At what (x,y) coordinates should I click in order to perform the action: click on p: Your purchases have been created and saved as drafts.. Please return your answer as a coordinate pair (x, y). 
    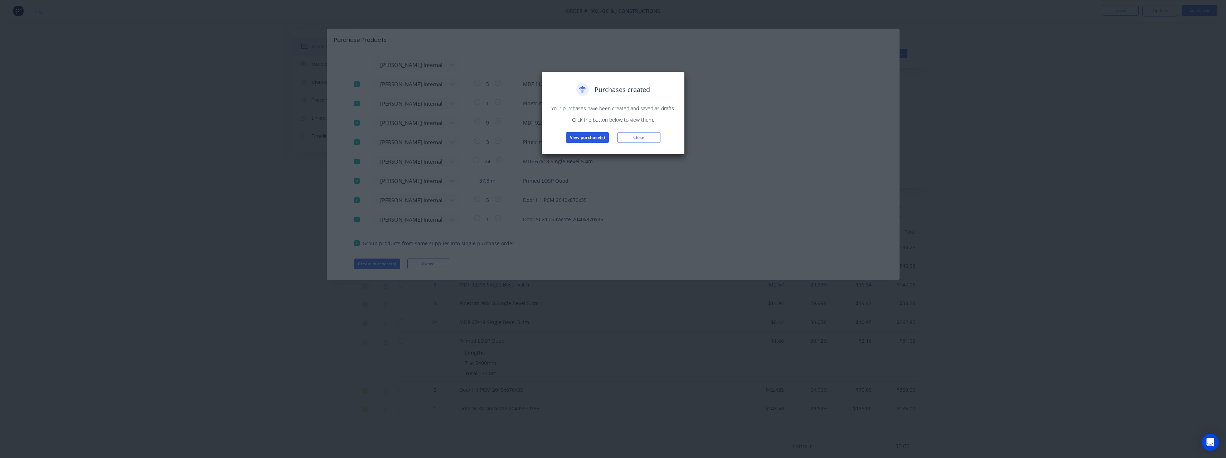
    Looking at the image, I should click on (613, 108).